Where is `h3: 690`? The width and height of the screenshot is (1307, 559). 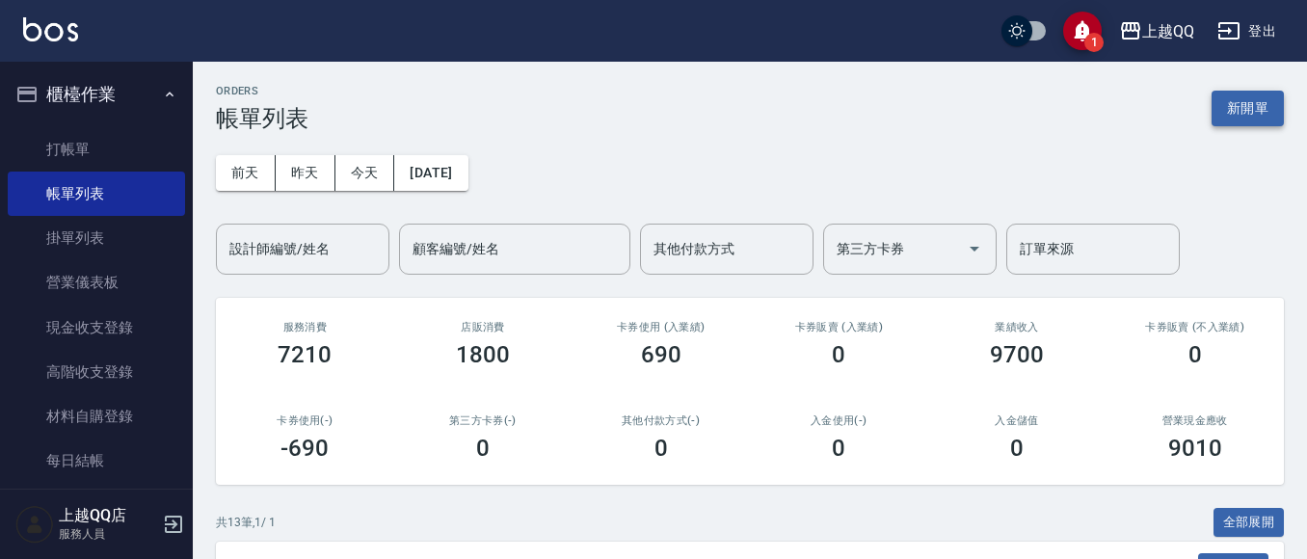
h3: 690 is located at coordinates (661, 355).